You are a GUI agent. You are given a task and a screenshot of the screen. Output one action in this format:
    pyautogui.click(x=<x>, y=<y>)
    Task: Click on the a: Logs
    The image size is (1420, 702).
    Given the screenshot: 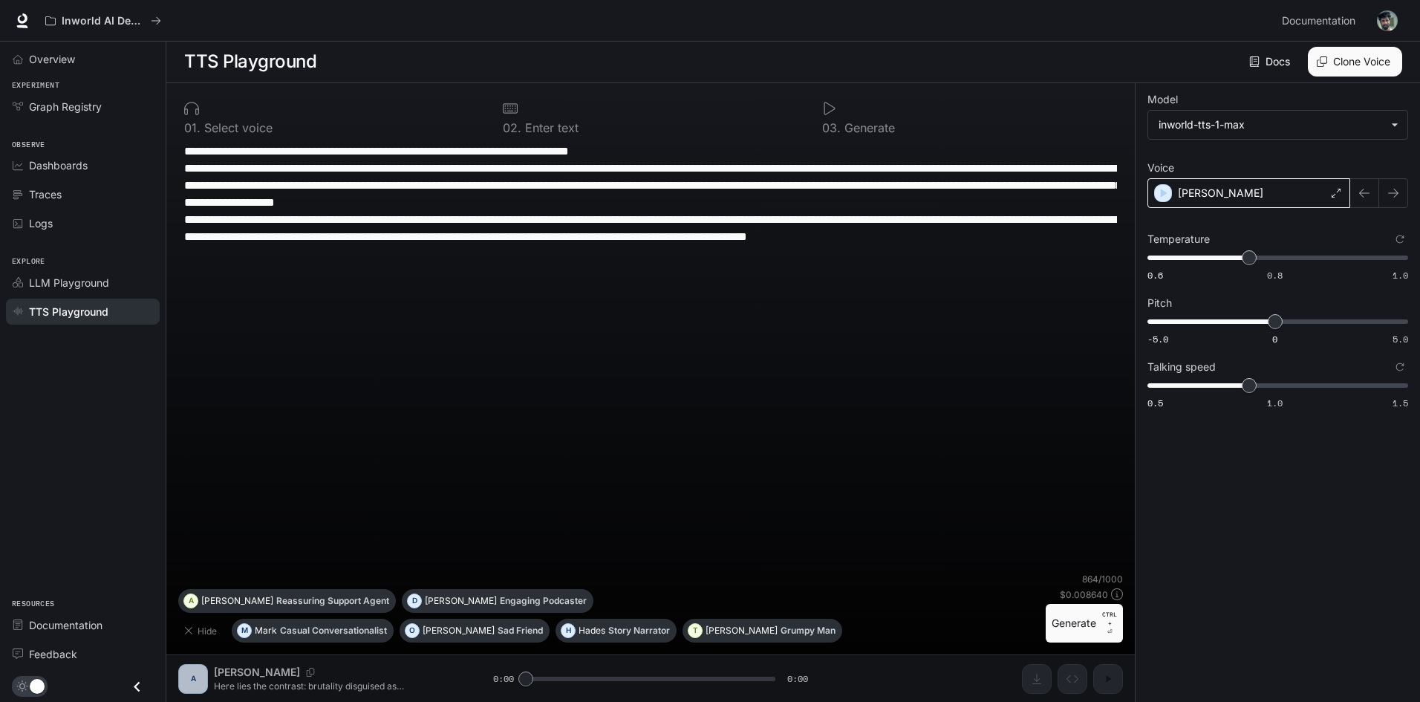 What is the action you would take?
    pyautogui.click(x=82, y=223)
    